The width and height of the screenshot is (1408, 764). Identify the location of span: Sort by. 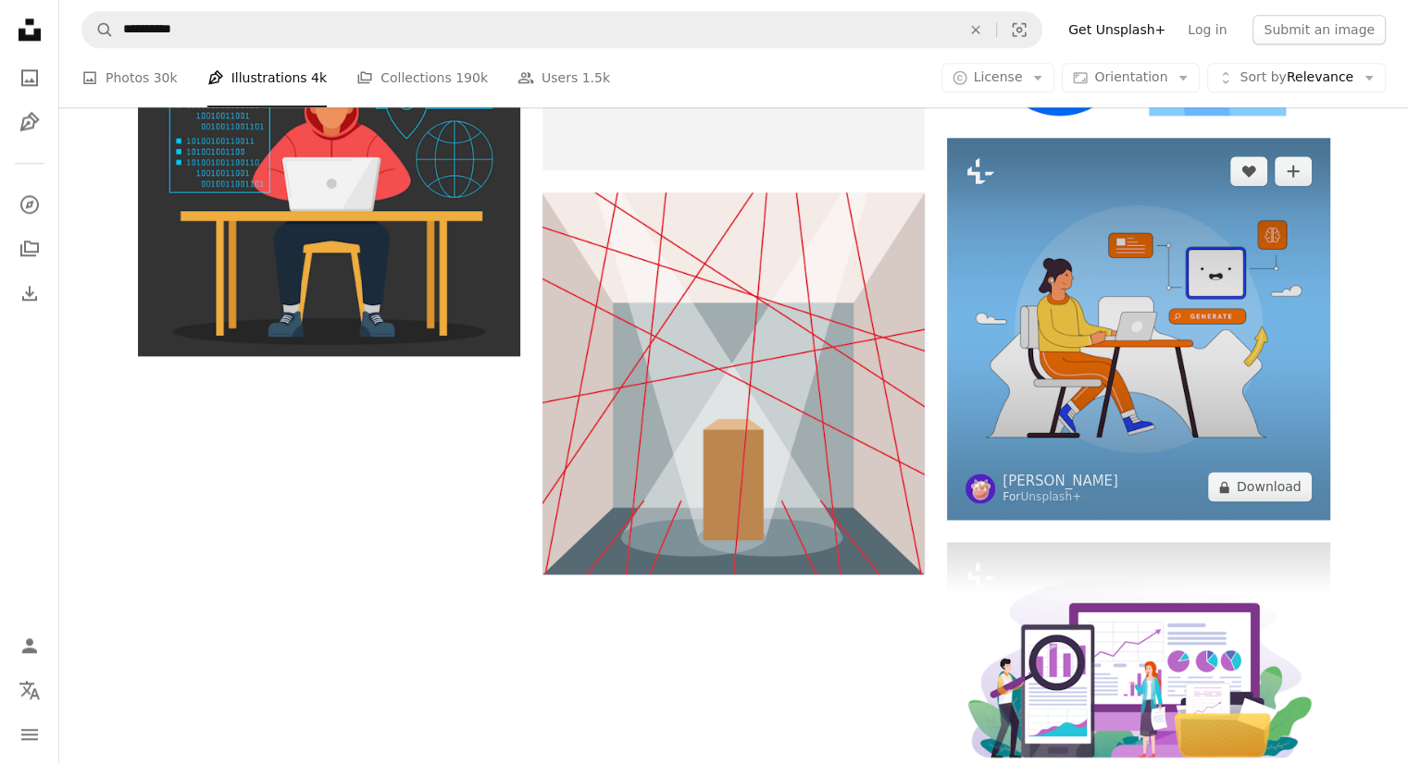
(1262, 77).